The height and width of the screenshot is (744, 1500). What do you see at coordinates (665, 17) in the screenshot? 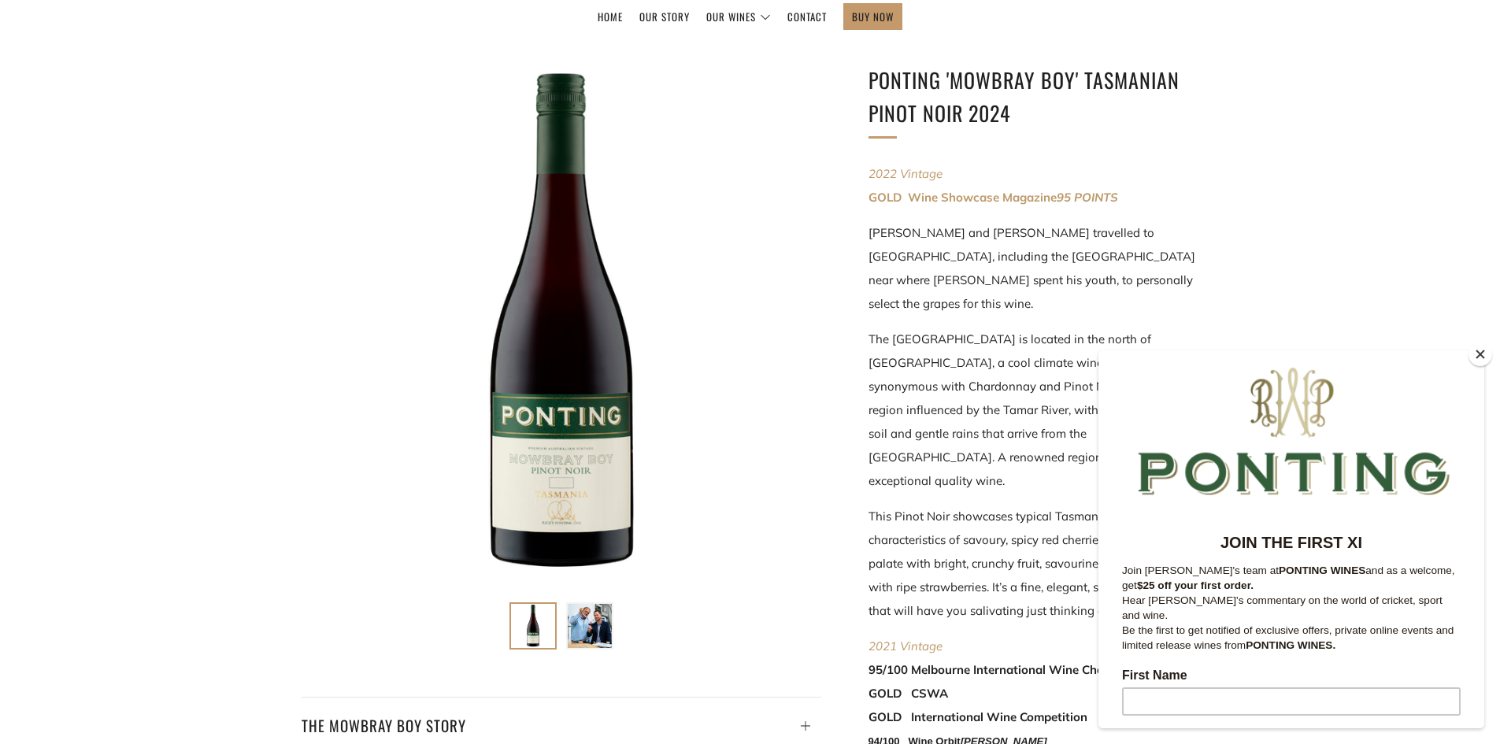
I see `a: Our Story` at bounding box center [665, 17].